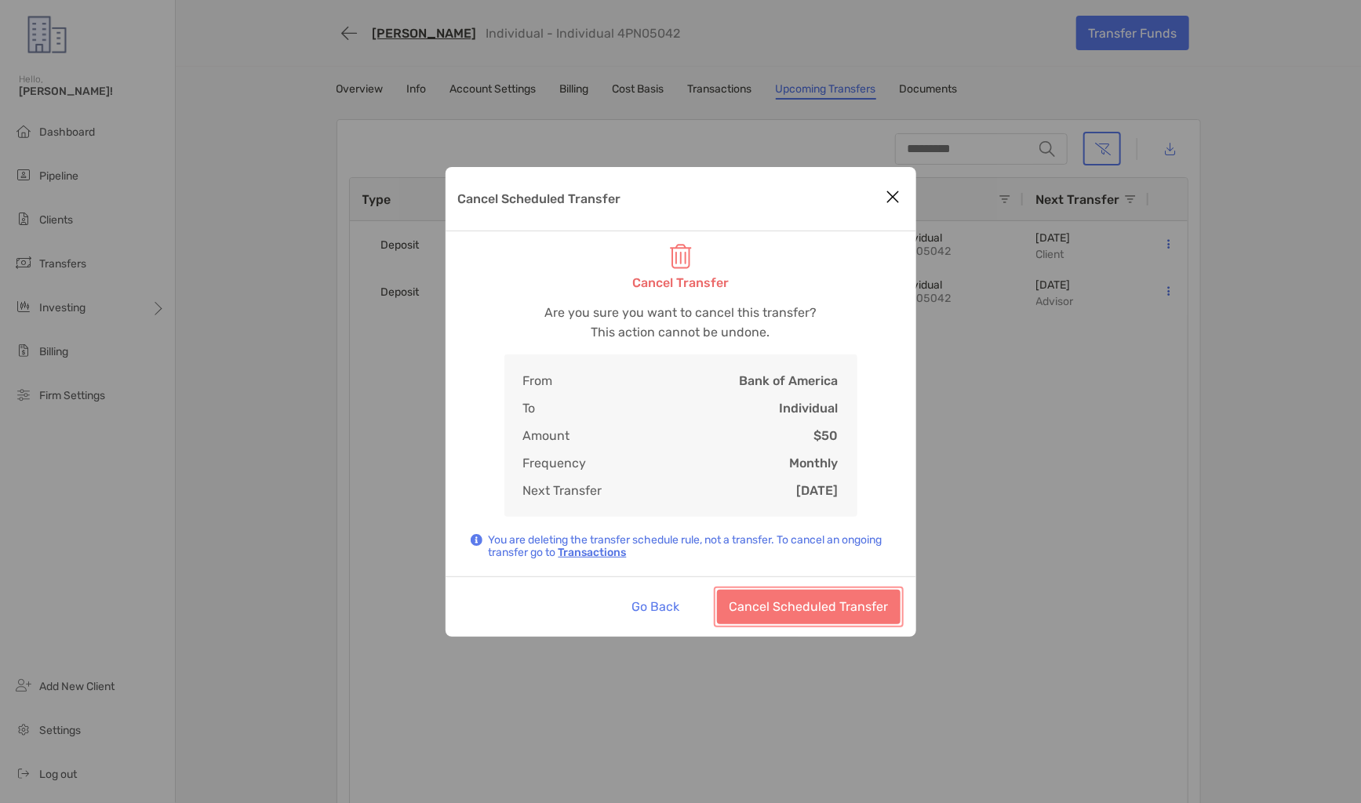 This screenshot has width=1361, height=803. What do you see at coordinates (592, 552) in the screenshot?
I see `a: Transactions` at bounding box center [592, 552].